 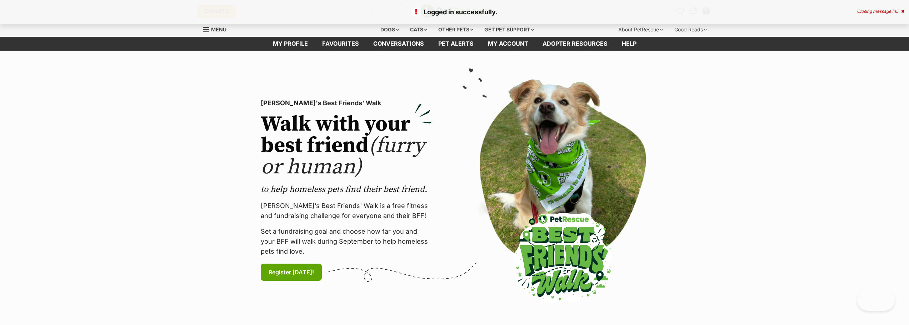 I want to click on div: Get pet support, so click(x=509, y=30).